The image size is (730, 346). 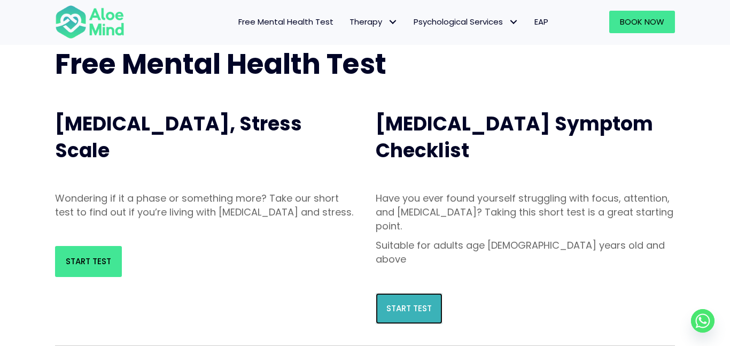 What do you see at coordinates (541, 22) in the screenshot?
I see `a: EAP` at bounding box center [541, 22].